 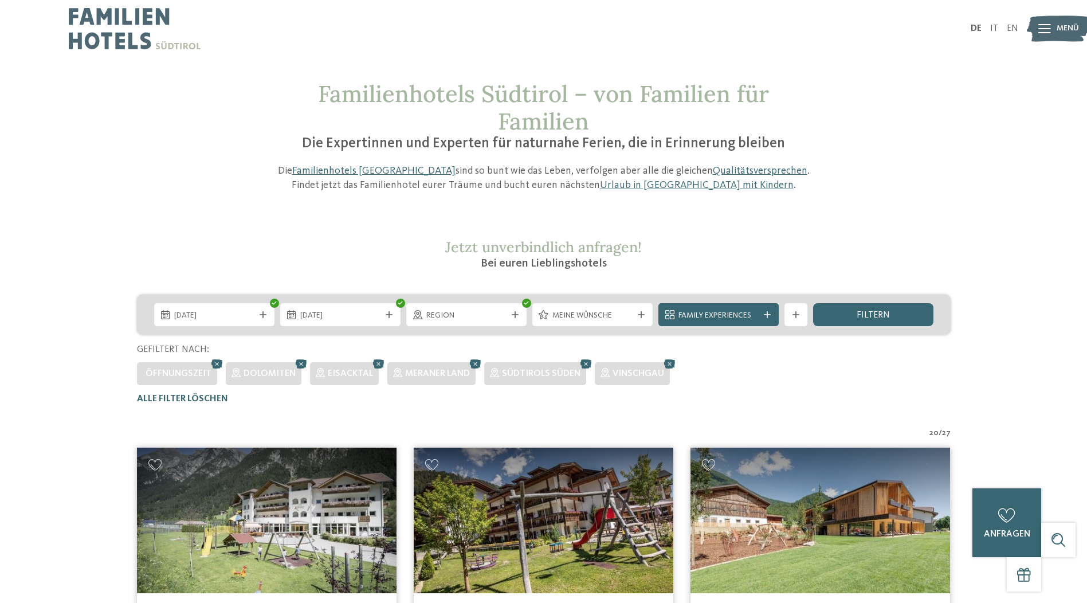 I want to click on span: Family Experiences, so click(x=719, y=316).